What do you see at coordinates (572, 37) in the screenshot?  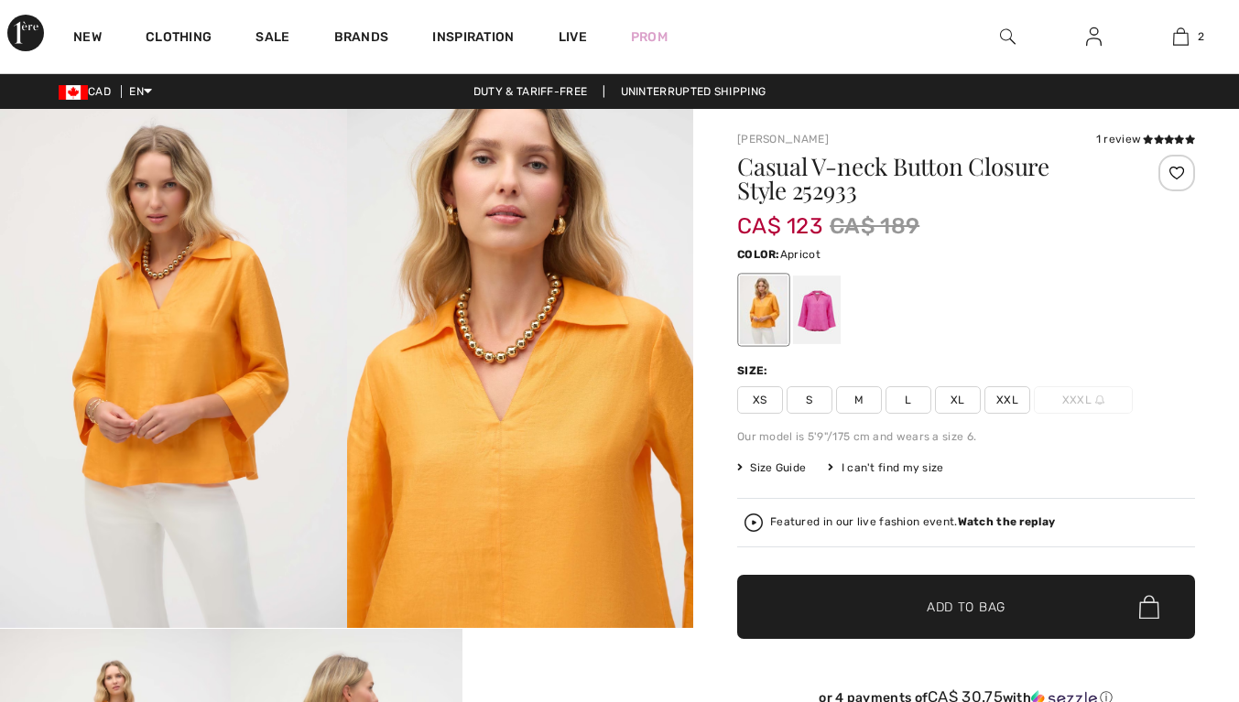 I see `a: Live` at bounding box center [572, 37].